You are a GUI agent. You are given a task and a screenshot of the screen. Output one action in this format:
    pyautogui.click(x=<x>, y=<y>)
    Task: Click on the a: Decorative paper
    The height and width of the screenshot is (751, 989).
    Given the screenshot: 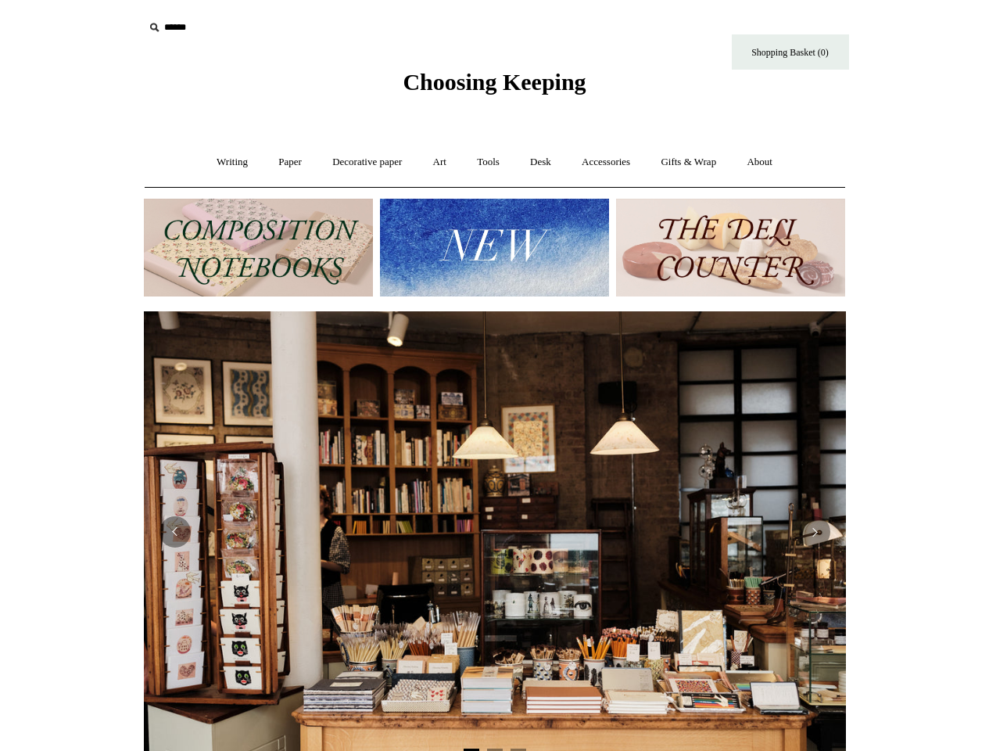 What is the action you would take?
    pyautogui.click(x=367, y=162)
    